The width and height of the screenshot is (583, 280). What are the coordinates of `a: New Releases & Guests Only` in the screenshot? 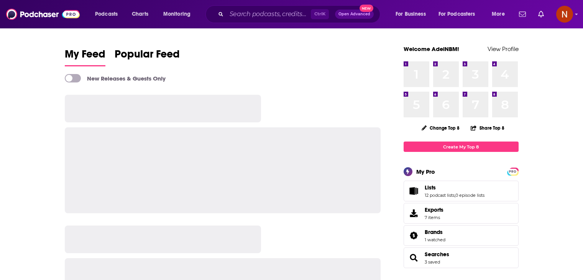 It's located at (115, 78).